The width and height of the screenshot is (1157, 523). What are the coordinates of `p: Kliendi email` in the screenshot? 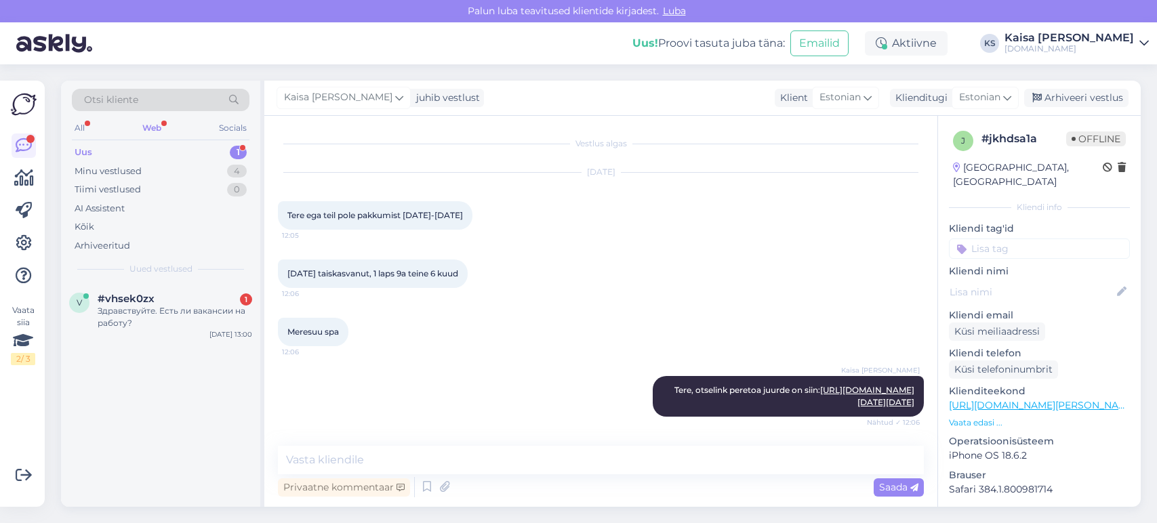 It's located at (1039, 315).